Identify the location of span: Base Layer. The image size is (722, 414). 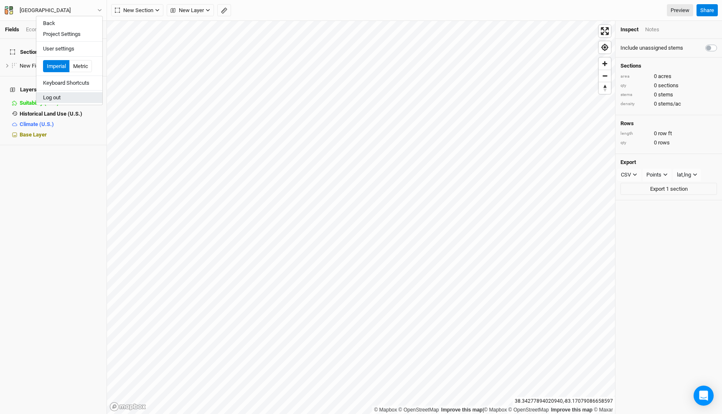
(33, 134).